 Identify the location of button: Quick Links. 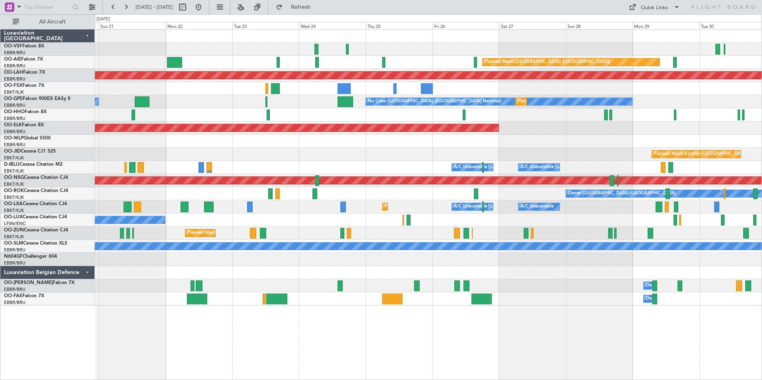
(654, 7).